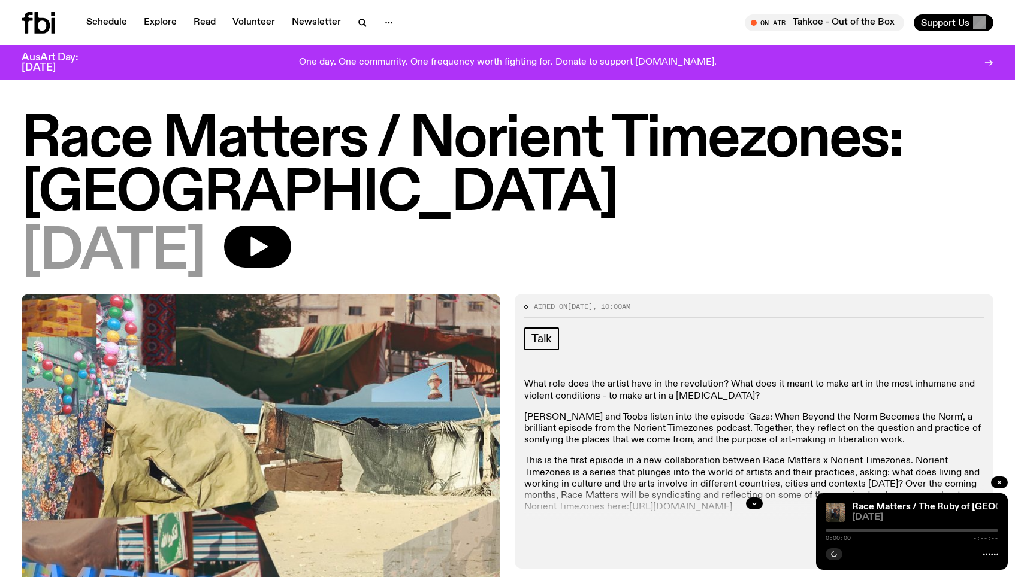 Image resolution: width=1015 pixels, height=577 pixels. Describe the element at coordinates (945, 23) in the screenshot. I see `span: Support Us` at that location.